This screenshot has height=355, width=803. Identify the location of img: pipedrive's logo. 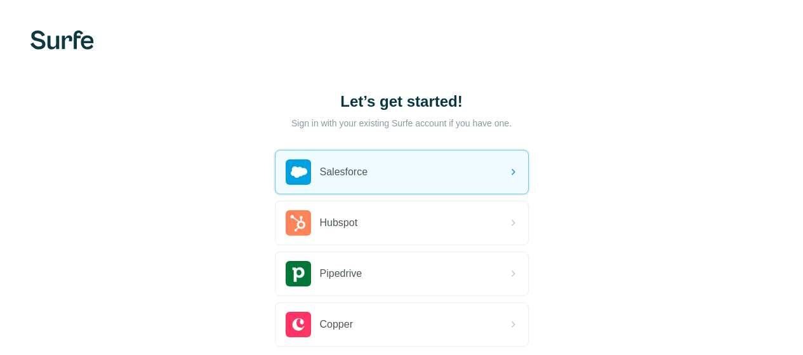
(298, 273).